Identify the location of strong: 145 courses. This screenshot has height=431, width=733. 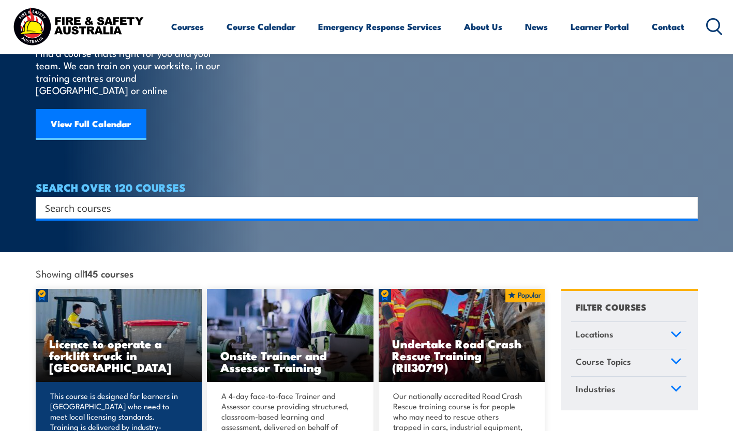
(109, 273).